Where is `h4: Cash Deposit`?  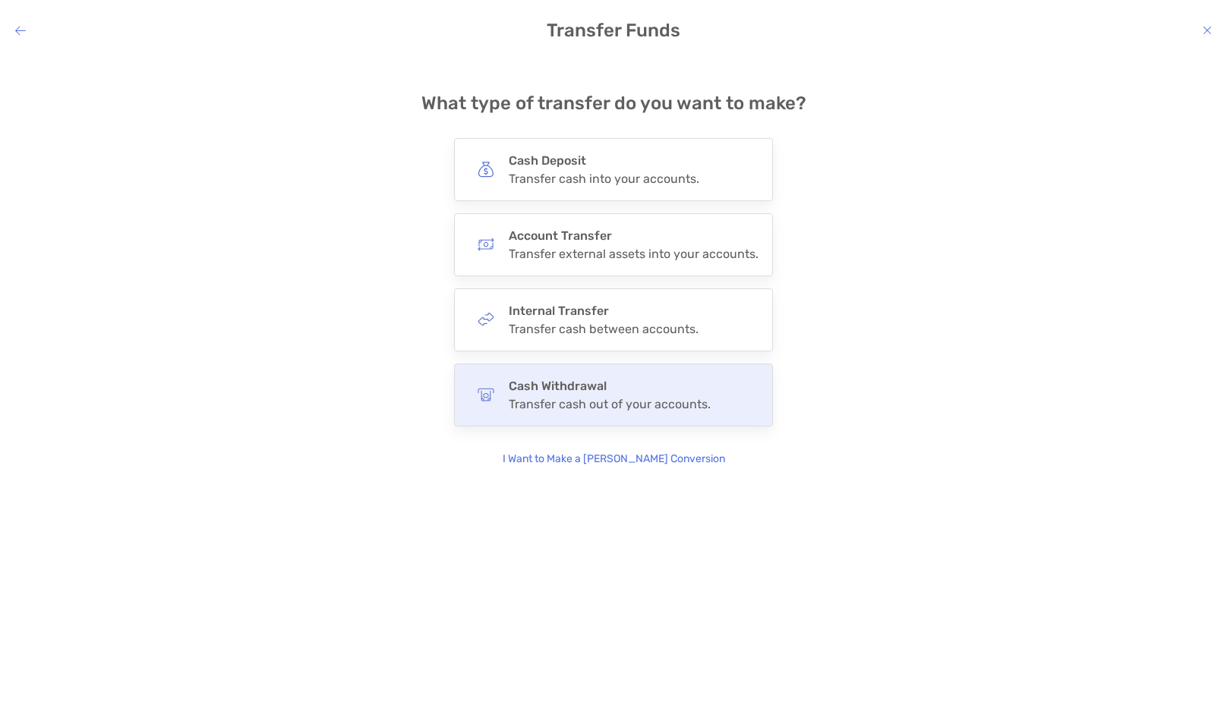
h4: Cash Deposit is located at coordinates (604, 160).